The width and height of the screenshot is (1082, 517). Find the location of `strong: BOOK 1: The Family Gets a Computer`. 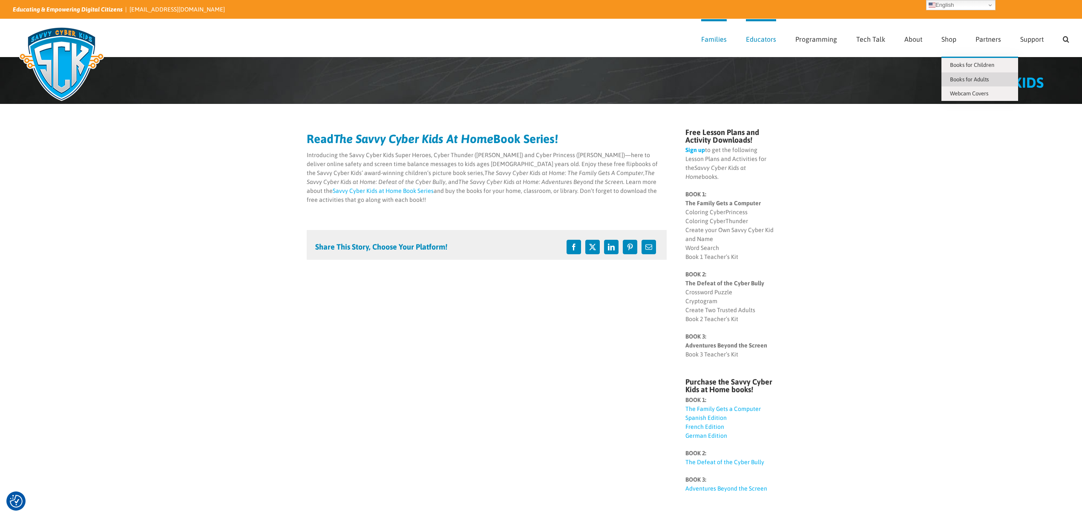

strong: BOOK 1: The Family Gets a Computer is located at coordinates (723, 198).